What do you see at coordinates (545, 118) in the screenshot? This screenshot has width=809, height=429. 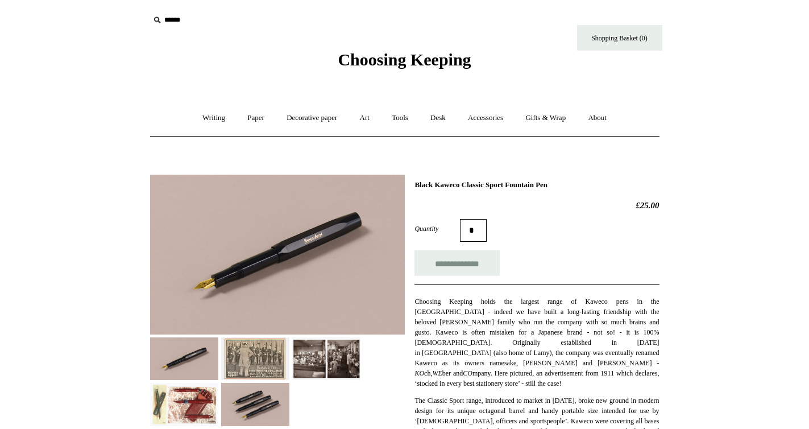 I see `a: Gifts & Wrap` at bounding box center [545, 118].